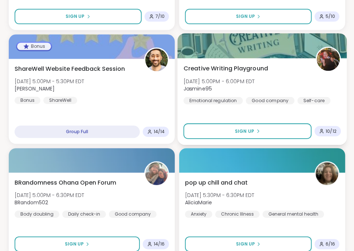 This screenshot has width=354, height=251. What do you see at coordinates (31, 202) in the screenshot?
I see `b: BRandom502` at bounding box center [31, 202].